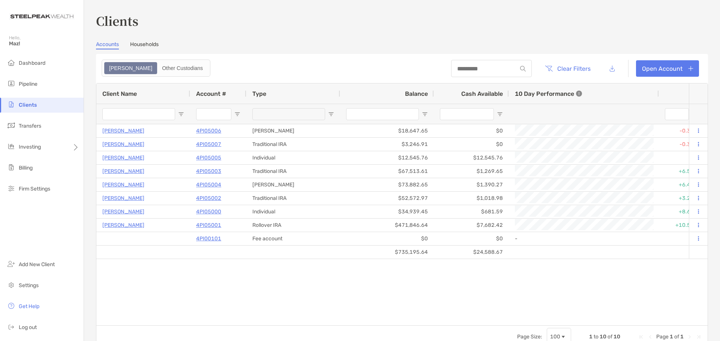  I want to click on div: Other Custodians, so click(182, 68).